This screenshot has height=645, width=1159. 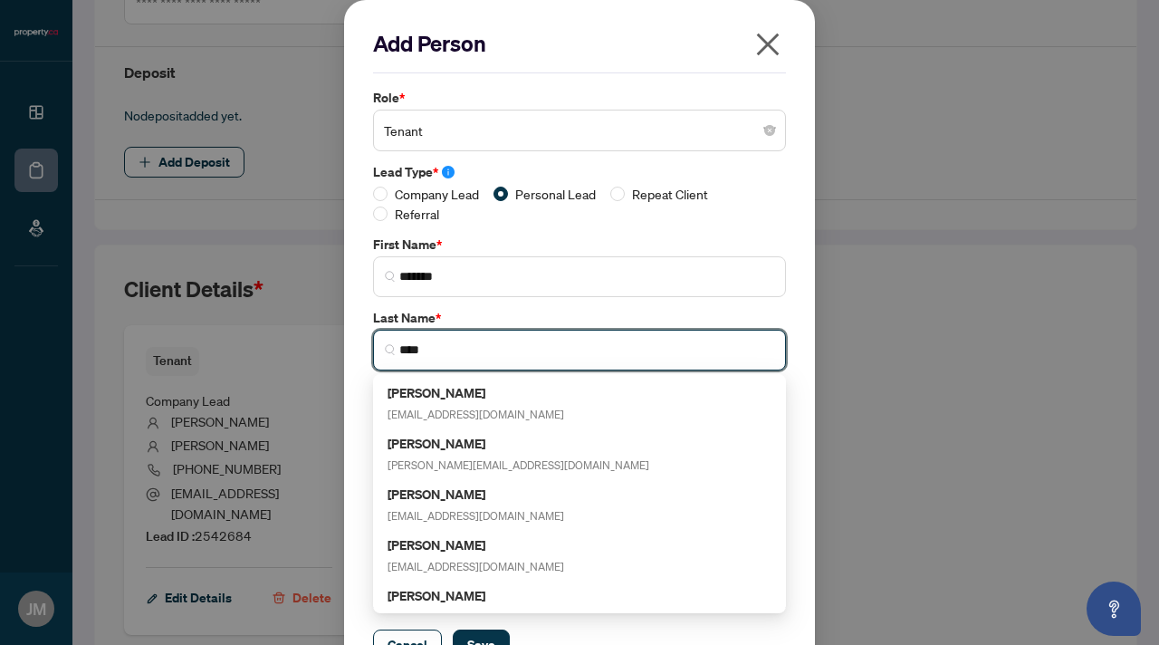 What do you see at coordinates (768, 44) in the screenshot?
I see `span: close` at bounding box center [768, 44].